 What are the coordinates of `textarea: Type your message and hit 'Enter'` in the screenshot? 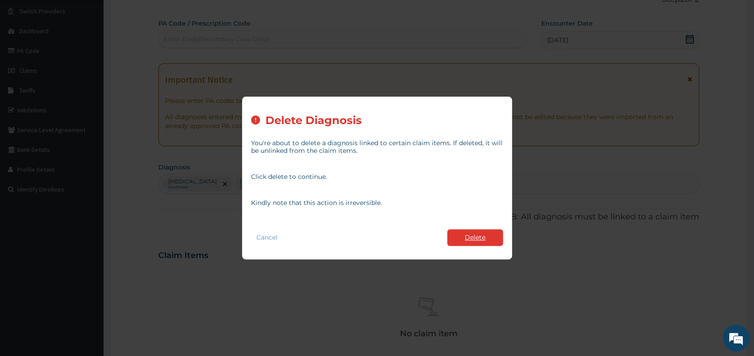 It's located at (88, 261).